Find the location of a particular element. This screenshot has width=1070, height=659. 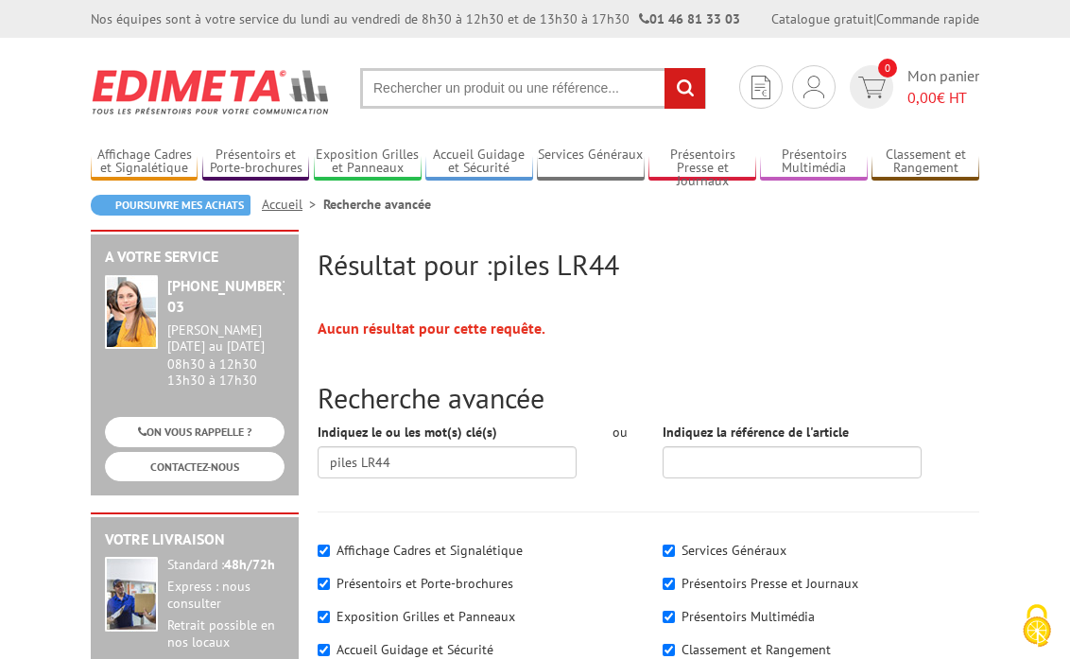

div: ou is located at coordinates (619, 432).